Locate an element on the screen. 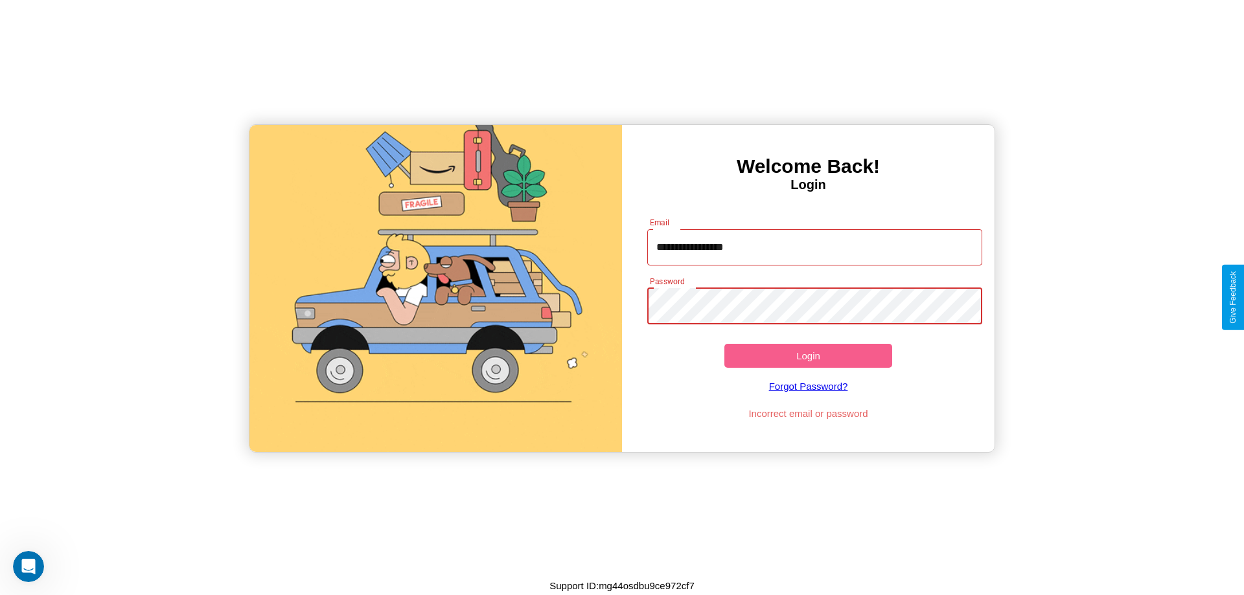 The height and width of the screenshot is (595, 1244). a: Forgot Password? is located at coordinates (808, 386).